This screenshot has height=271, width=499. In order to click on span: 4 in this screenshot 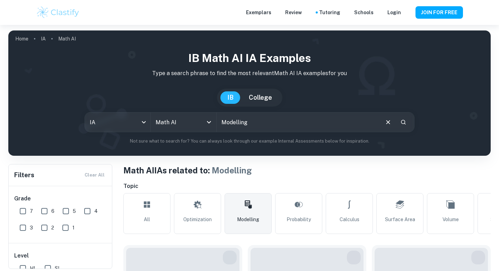, I will do `click(96, 211)`.